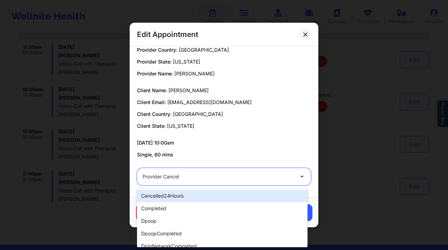 This screenshot has width=448, height=250. Describe the element at coordinates (224, 62) in the screenshot. I see `p: Provider State:` at that location.